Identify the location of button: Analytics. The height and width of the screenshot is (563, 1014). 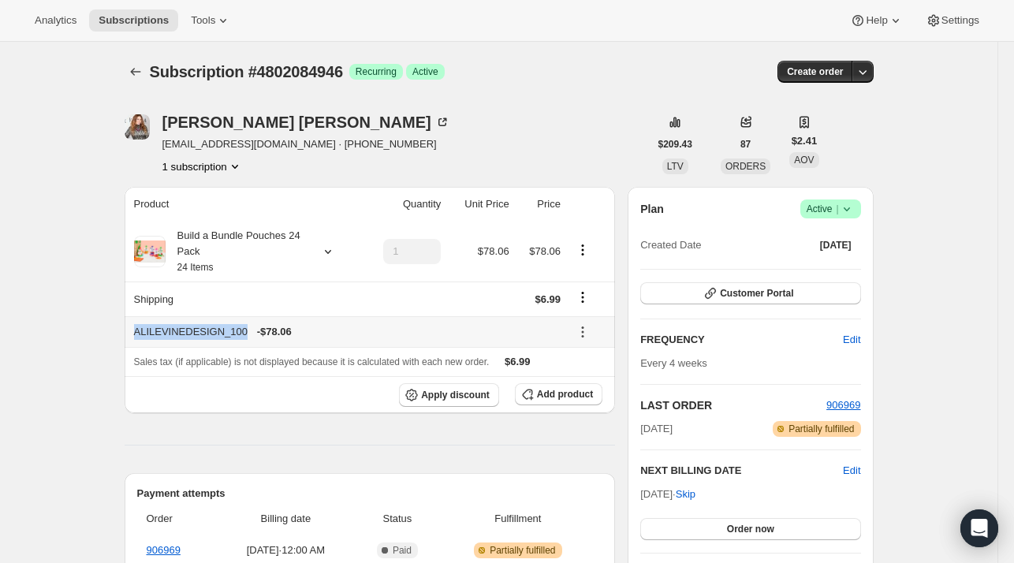
(55, 20).